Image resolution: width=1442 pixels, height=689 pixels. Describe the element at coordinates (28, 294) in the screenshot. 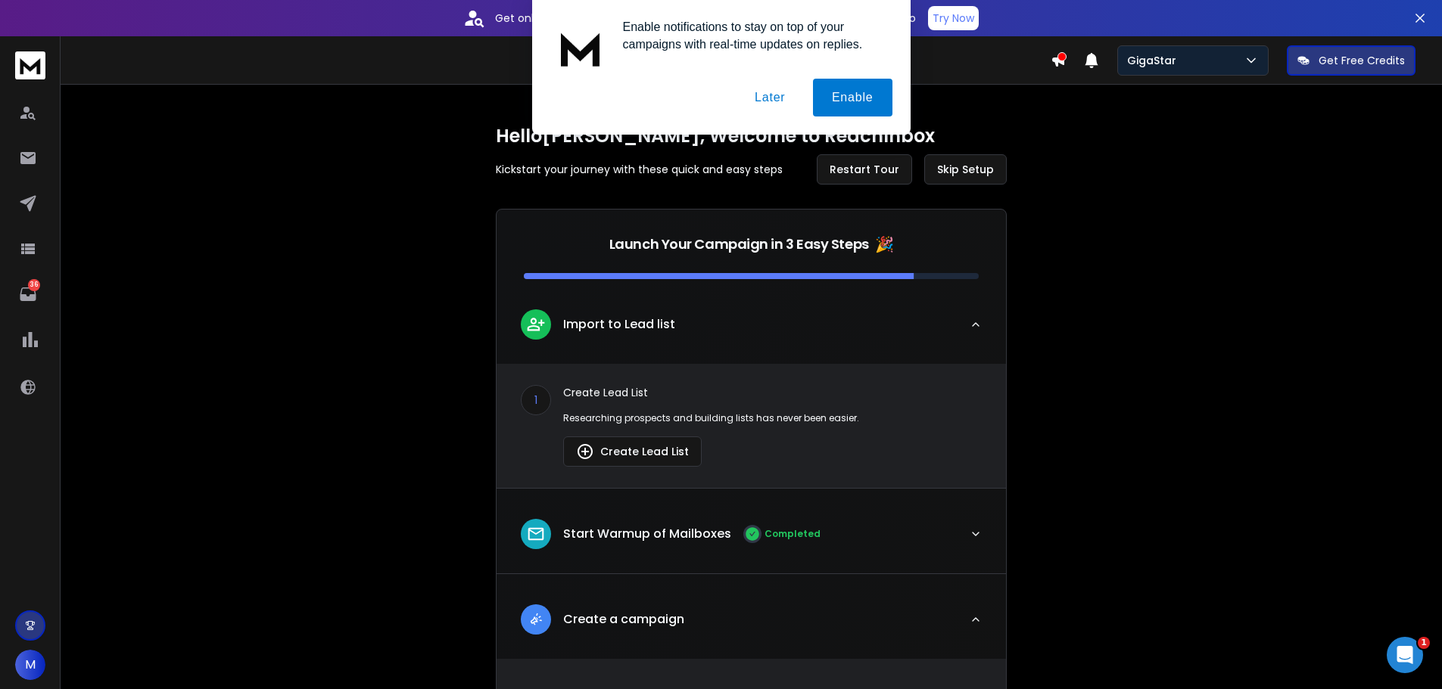

I see `a: 36` at that location.